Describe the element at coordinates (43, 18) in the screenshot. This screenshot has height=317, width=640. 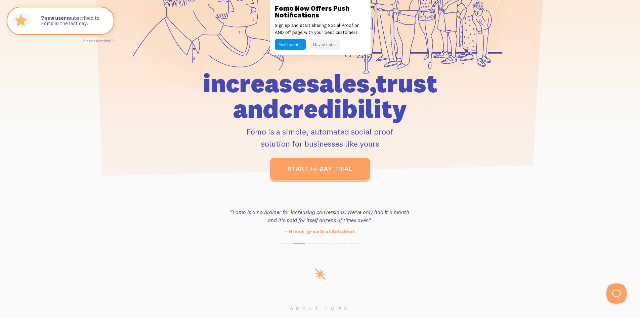
I see `span: 7` at that location.